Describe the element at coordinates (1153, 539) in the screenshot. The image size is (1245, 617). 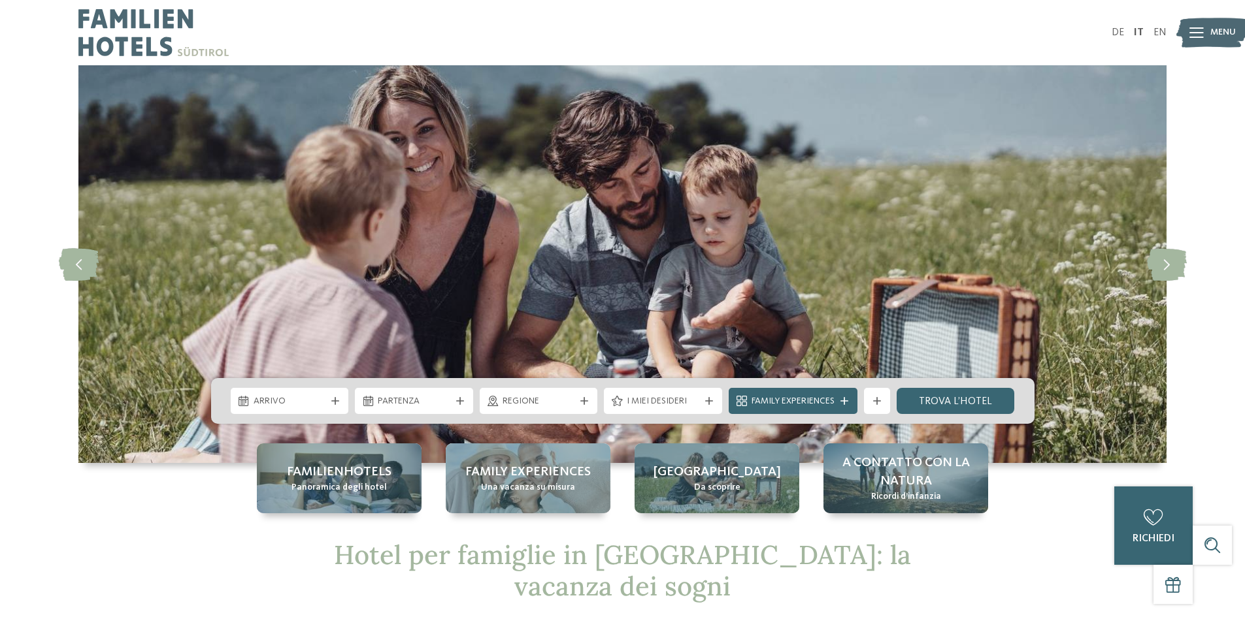
I see `span: richiedi` at that location.